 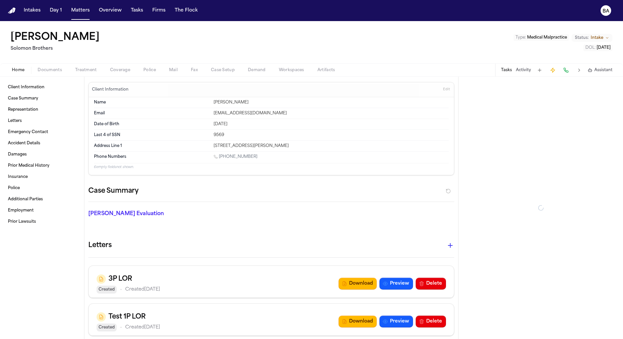 What do you see at coordinates (598, 48) in the screenshot?
I see `button: Edit DOL: 2012-03-13` at bounding box center [598, 48].